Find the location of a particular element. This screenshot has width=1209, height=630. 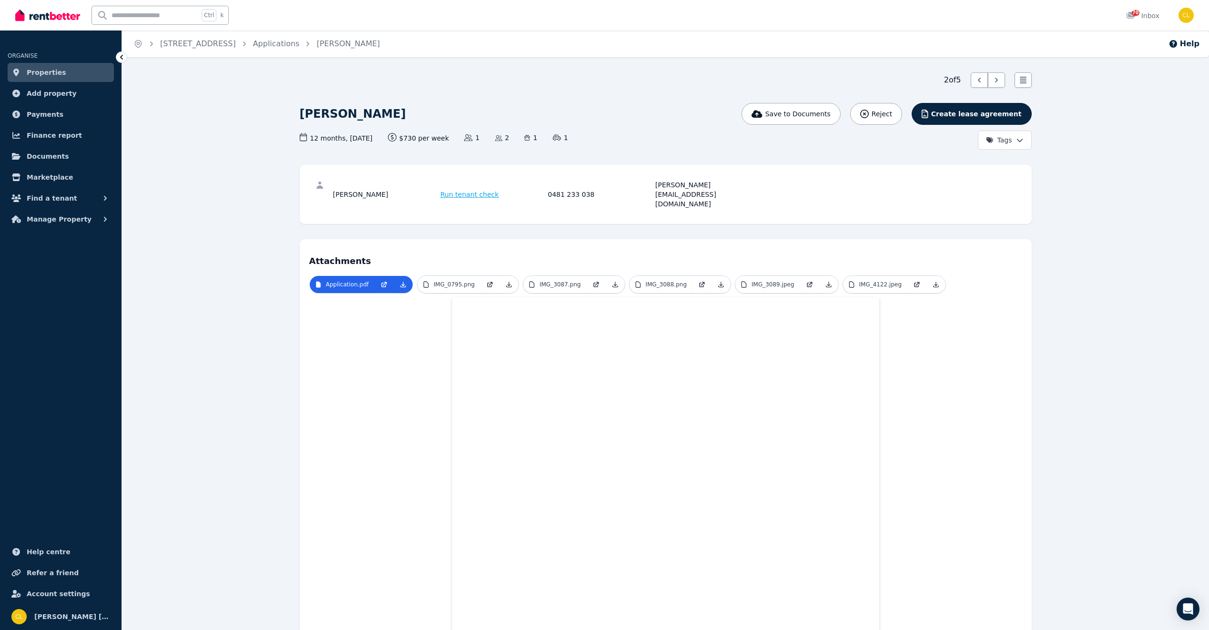

span: Manage Property is located at coordinates (59, 219).